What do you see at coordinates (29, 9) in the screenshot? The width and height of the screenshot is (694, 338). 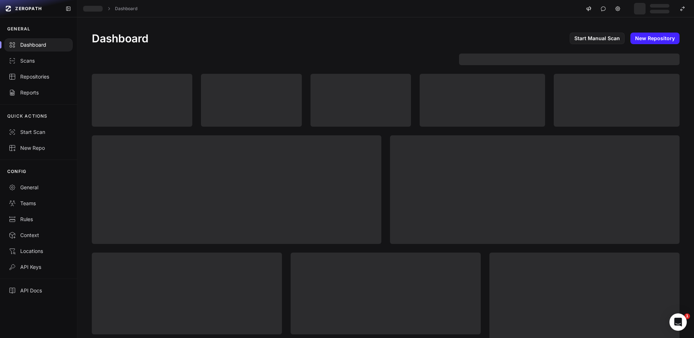 I see `span: ZEROPATH` at bounding box center [29, 9].